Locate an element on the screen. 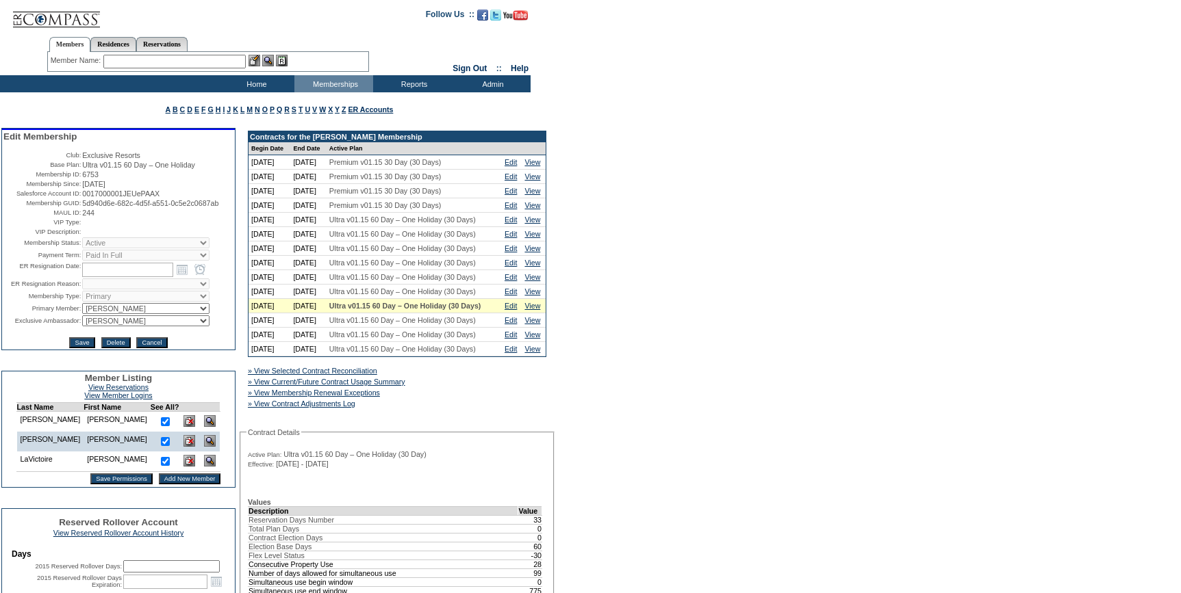 The image size is (1181, 593). td: End Date is located at coordinates (308, 149).